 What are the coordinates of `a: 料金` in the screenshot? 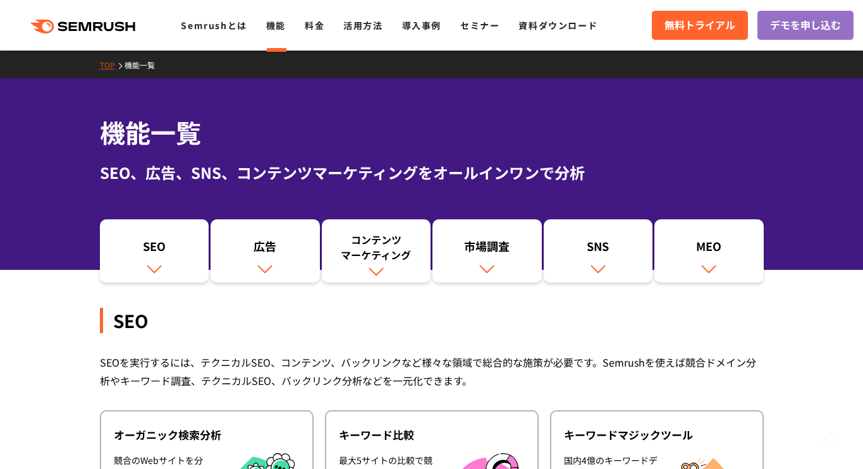 It's located at (314, 25).